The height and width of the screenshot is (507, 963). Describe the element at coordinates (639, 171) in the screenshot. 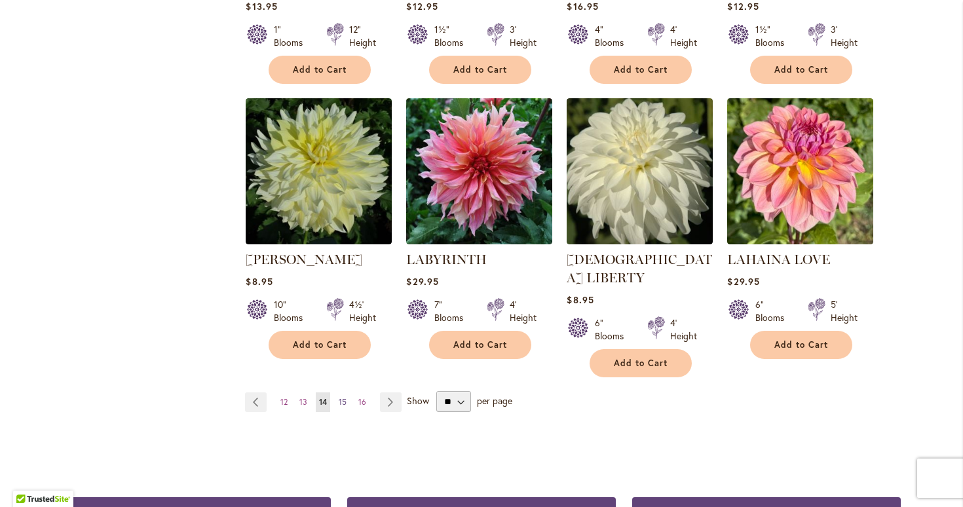

I see `img: LADY LIBERTY` at that location.